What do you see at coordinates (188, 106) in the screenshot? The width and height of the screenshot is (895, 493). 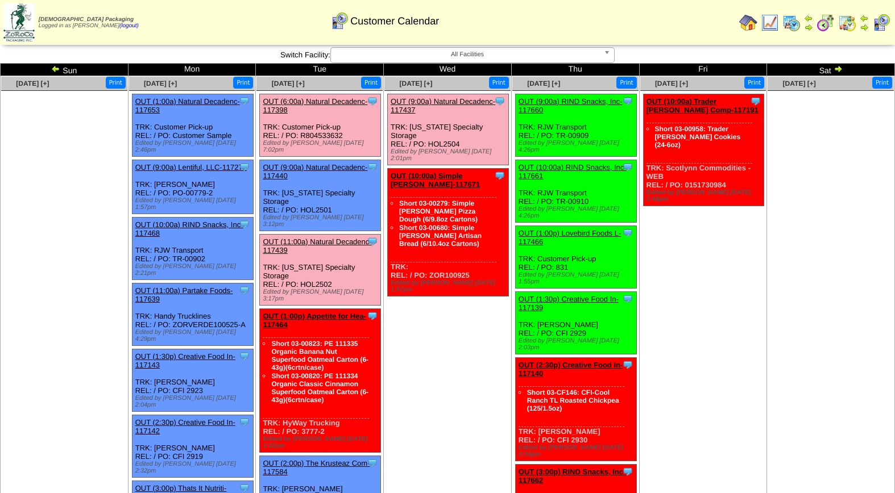 I see `a: OUT (1:00a) Natural Decadenc-117653` at bounding box center [188, 106].